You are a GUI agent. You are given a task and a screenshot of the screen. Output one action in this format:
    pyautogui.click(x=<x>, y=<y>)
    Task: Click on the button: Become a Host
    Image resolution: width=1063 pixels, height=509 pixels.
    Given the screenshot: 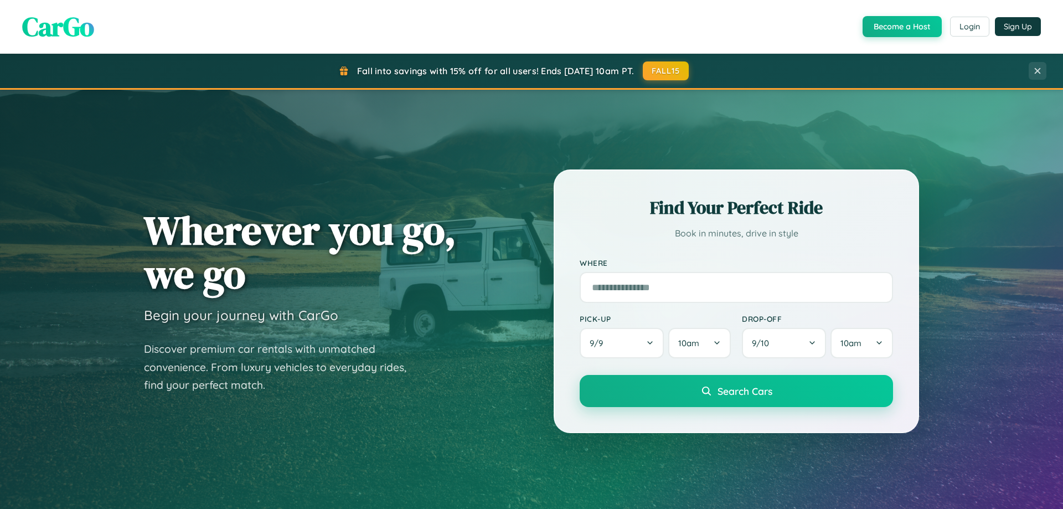 What is the action you would take?
    pyautogui.click(x=902, y=27)
    